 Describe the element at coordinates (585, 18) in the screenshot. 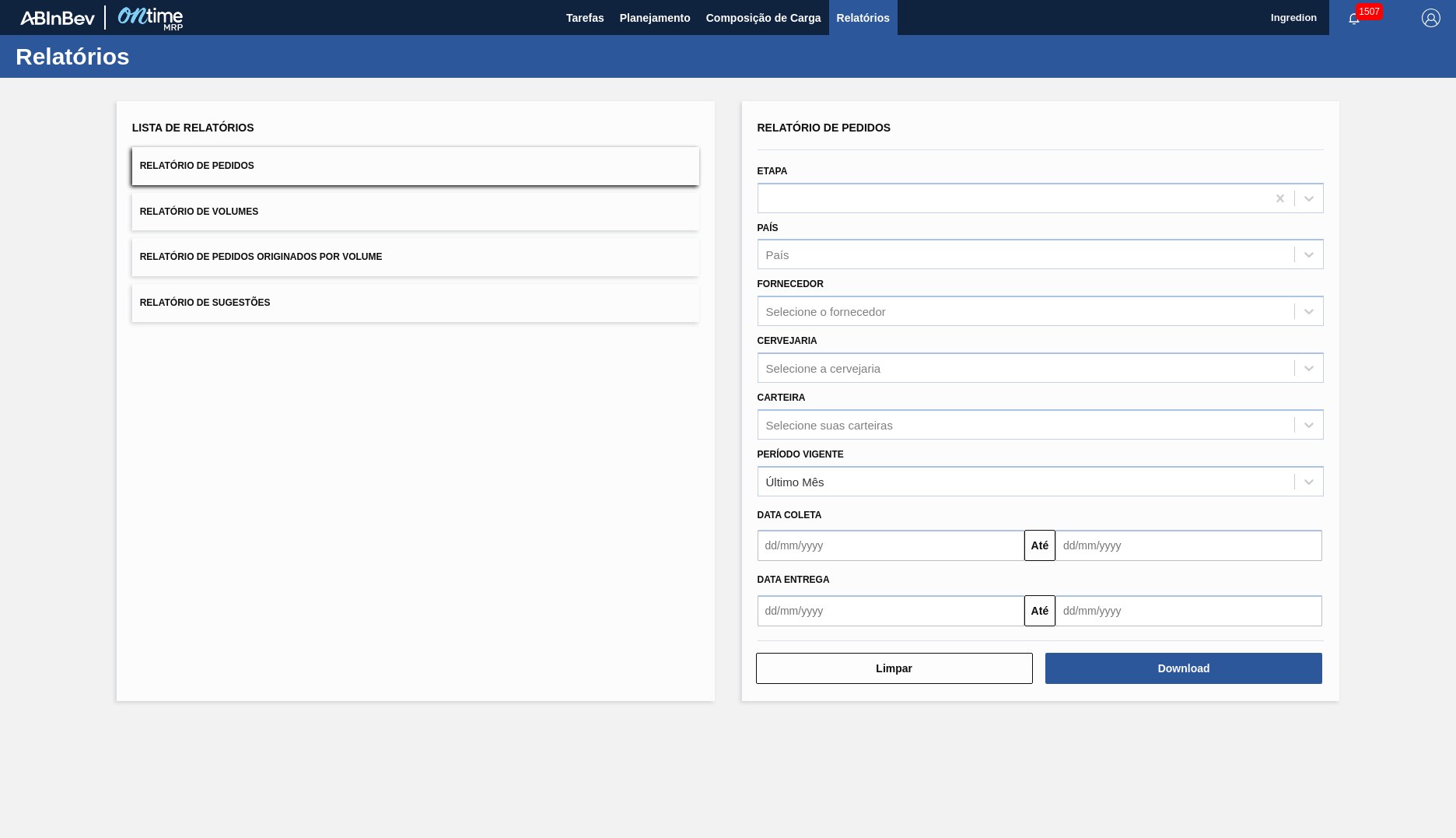

I see `span: Tarefas` at that location.